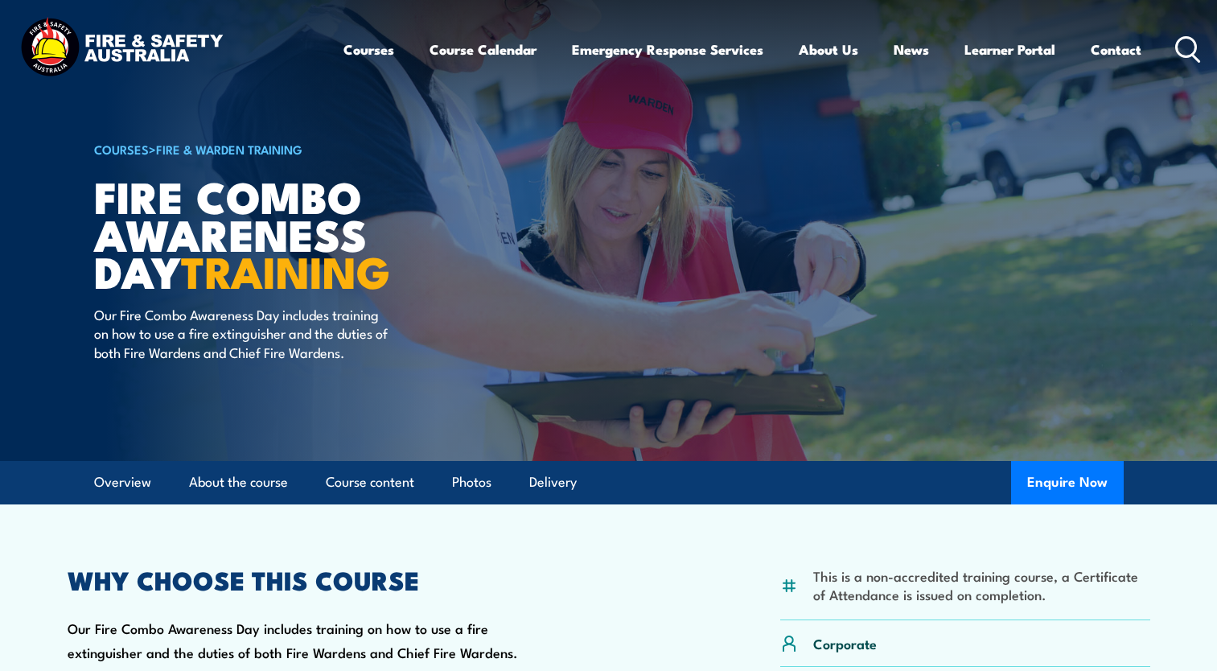 The image size is (1217, 671). What do you see at coordinates (229, 149) in the screenshot?
I see `a: Fire & Warden Training` at bounding box center [229, 149].